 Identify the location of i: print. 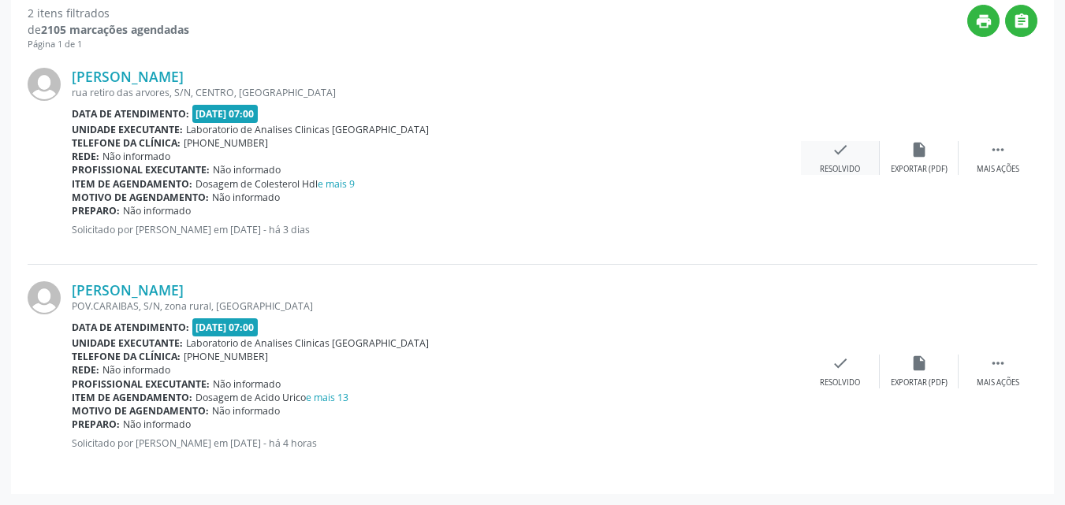
(984, 21).